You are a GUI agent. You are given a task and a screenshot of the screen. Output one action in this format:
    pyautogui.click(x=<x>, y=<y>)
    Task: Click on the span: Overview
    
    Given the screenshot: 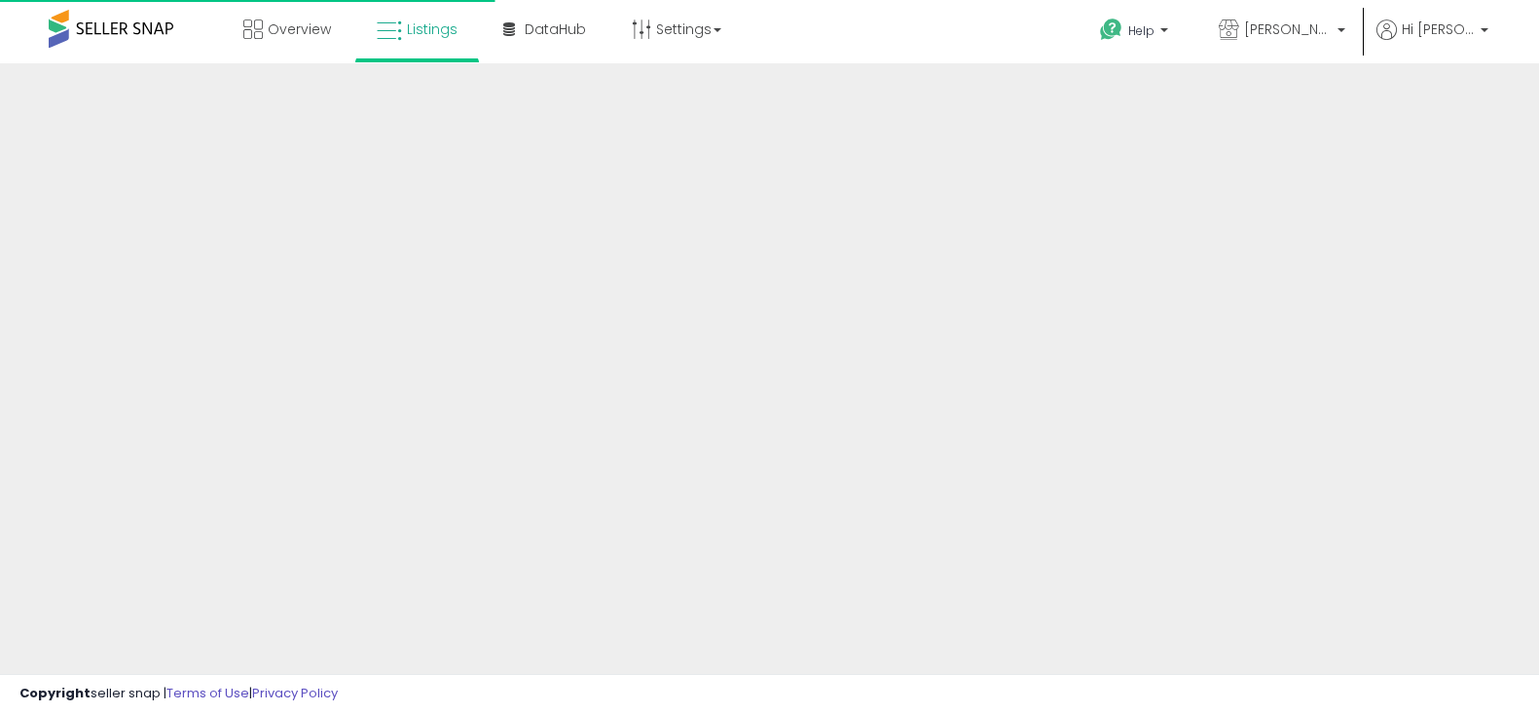 What is the action you would take?
    pyautogui.click(x=299, y=29)
    